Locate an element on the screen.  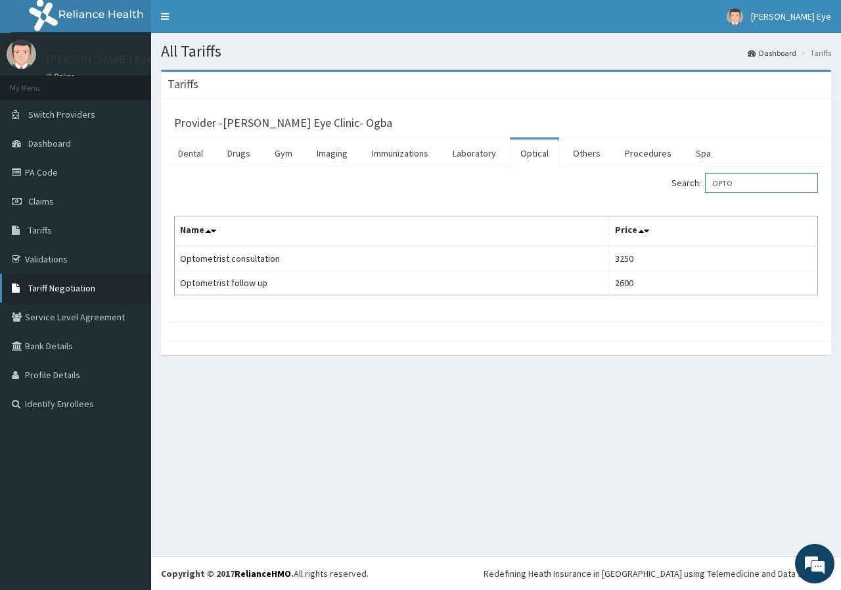
a: Online is located at coordinates (62, 76).